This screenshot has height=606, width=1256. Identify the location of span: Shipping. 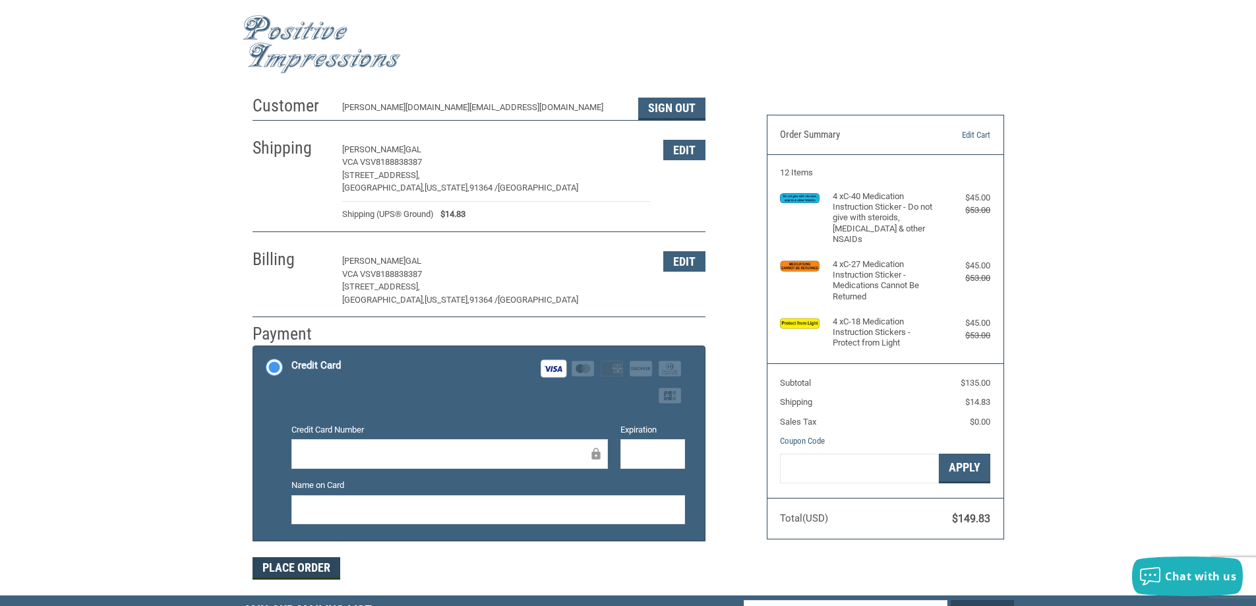
(796, 402).